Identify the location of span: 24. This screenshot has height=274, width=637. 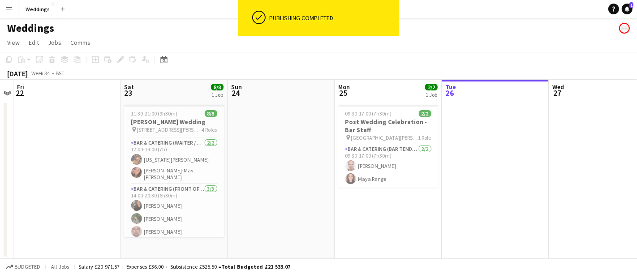
(235, 93).